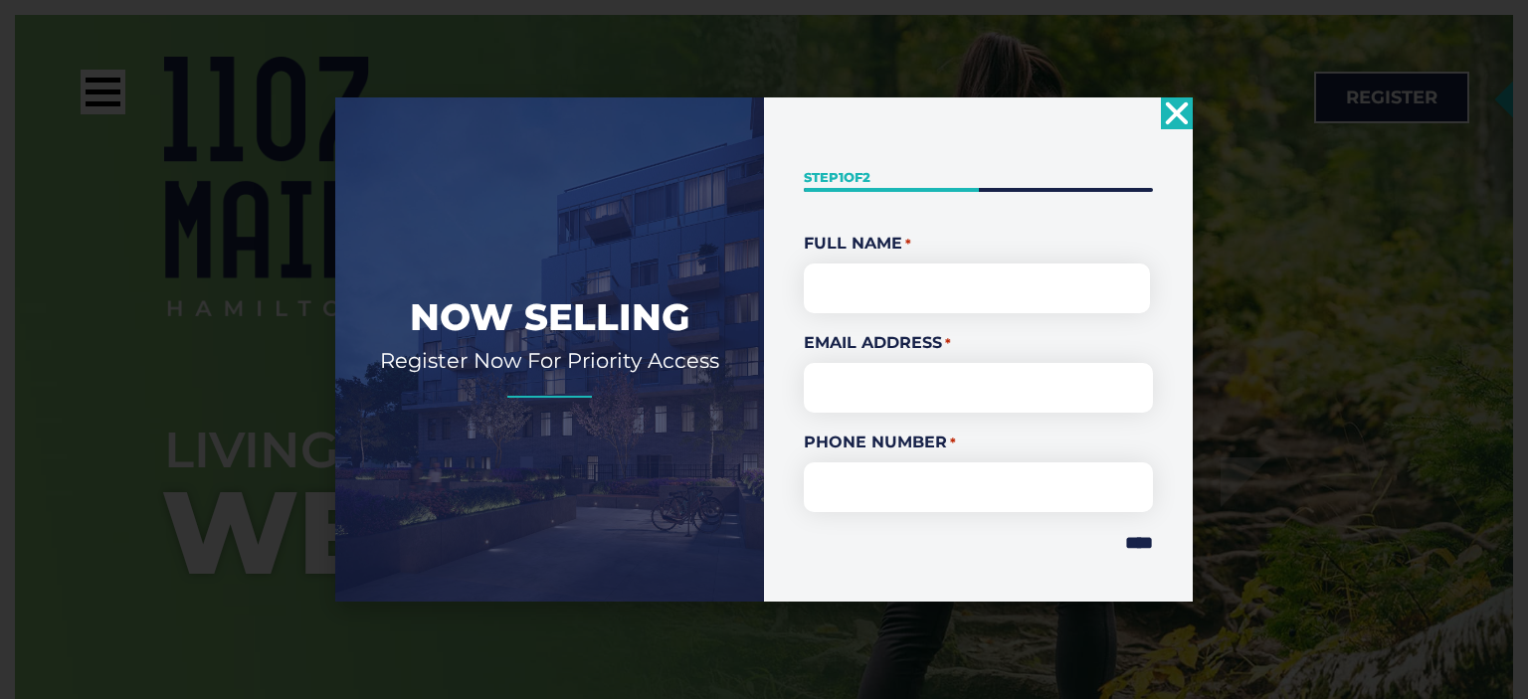 This screenshot has width=1528, height=699. I want to click on span: 1, so click(841, 177).